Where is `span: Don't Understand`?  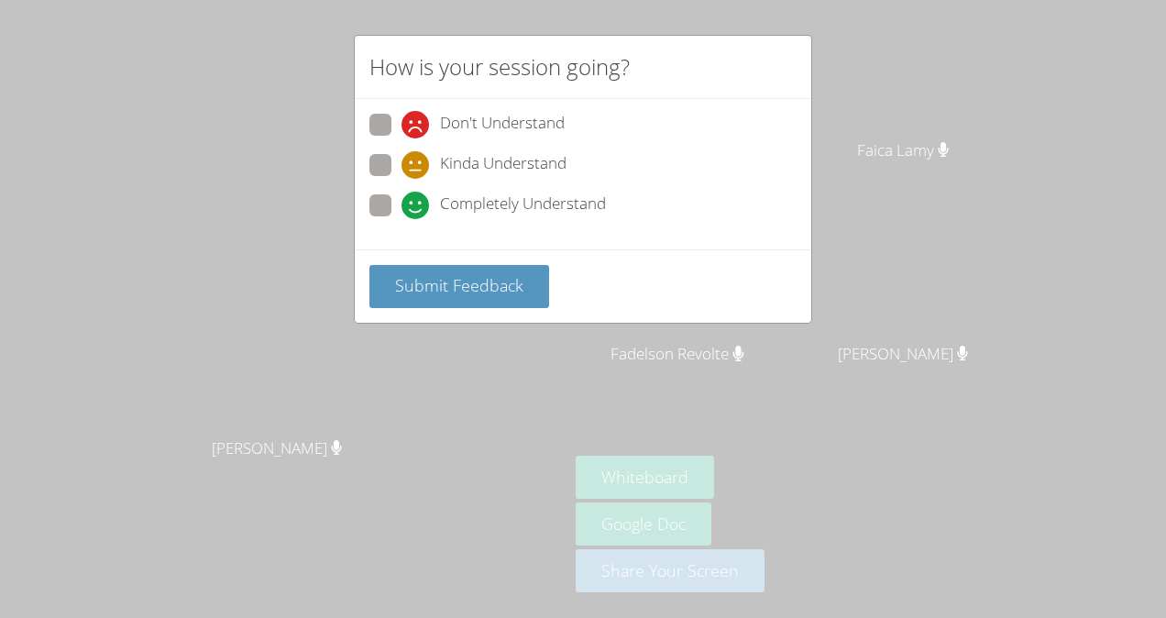 span: Don't Understand is located at coordinates (502, 125).